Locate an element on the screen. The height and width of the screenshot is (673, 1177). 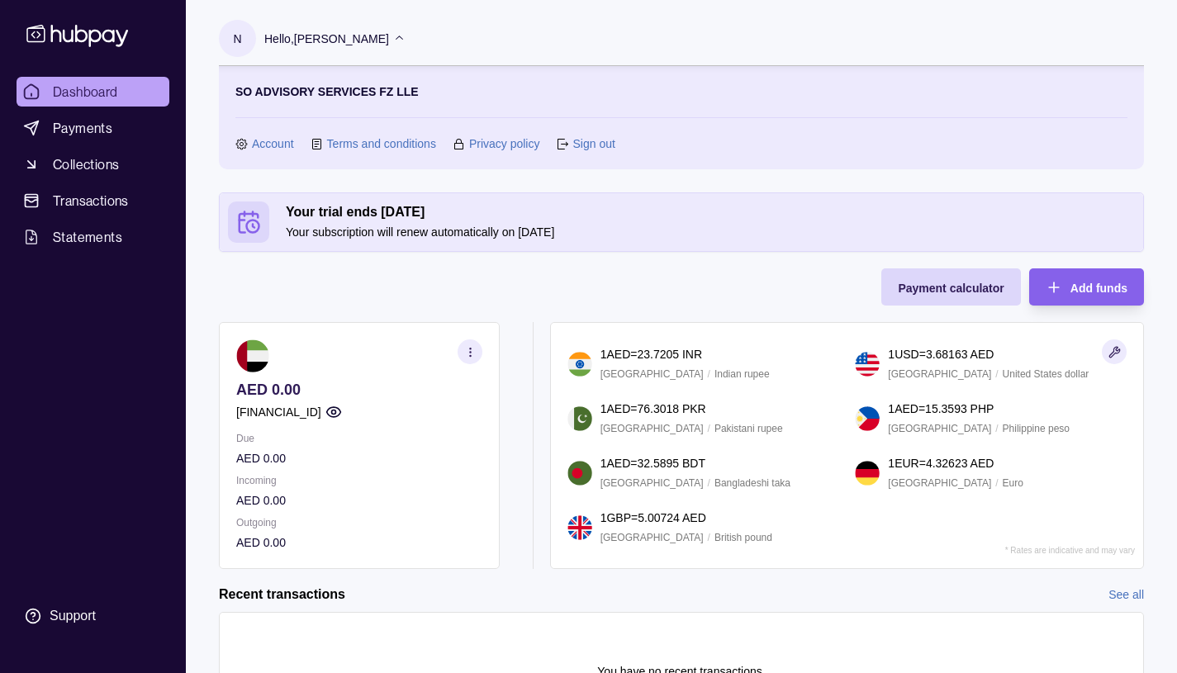
span: Dashboard is located at coordinates (85, 92).